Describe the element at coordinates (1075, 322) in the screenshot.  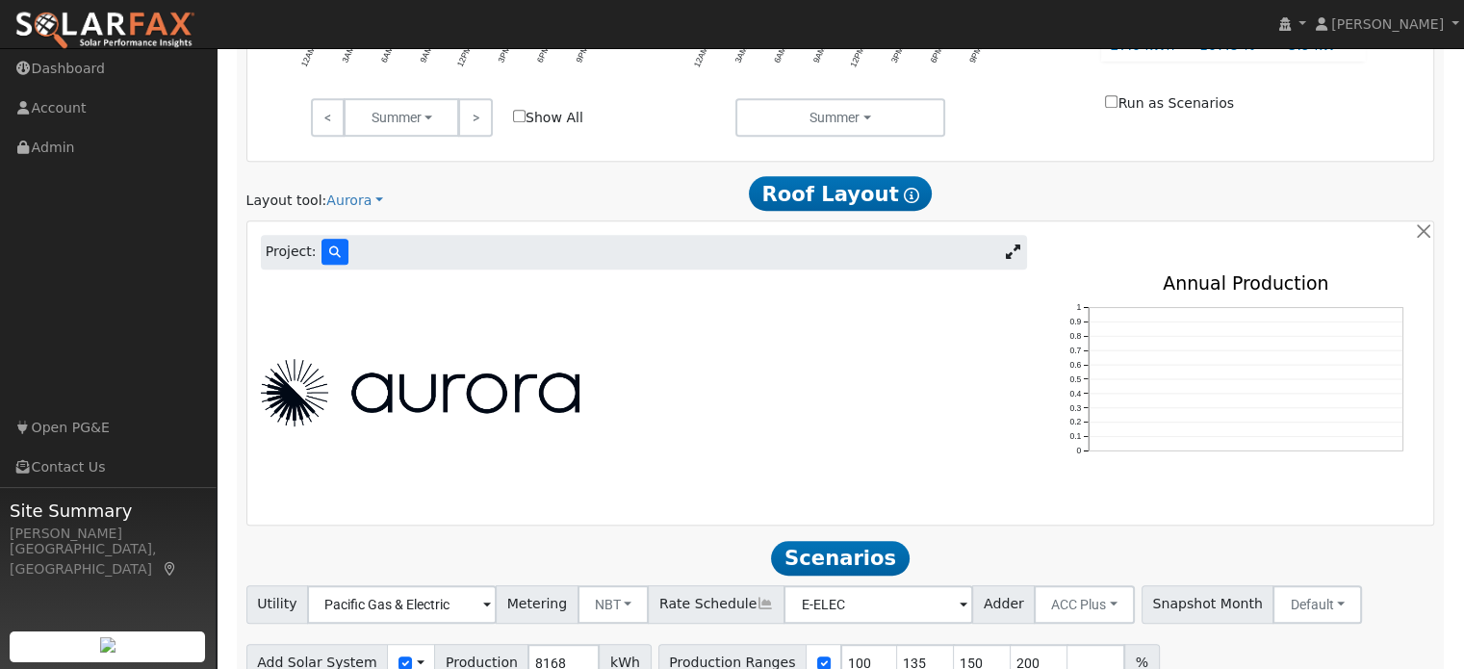
I see `text: 0.9` at that location.